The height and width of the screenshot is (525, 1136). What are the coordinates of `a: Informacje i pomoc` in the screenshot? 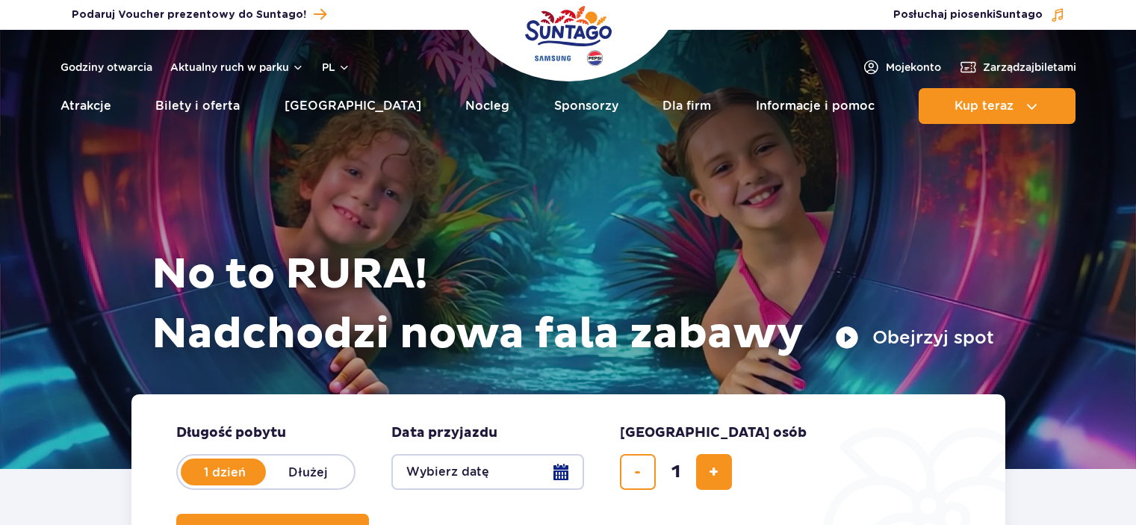 It's located at (815, 106).